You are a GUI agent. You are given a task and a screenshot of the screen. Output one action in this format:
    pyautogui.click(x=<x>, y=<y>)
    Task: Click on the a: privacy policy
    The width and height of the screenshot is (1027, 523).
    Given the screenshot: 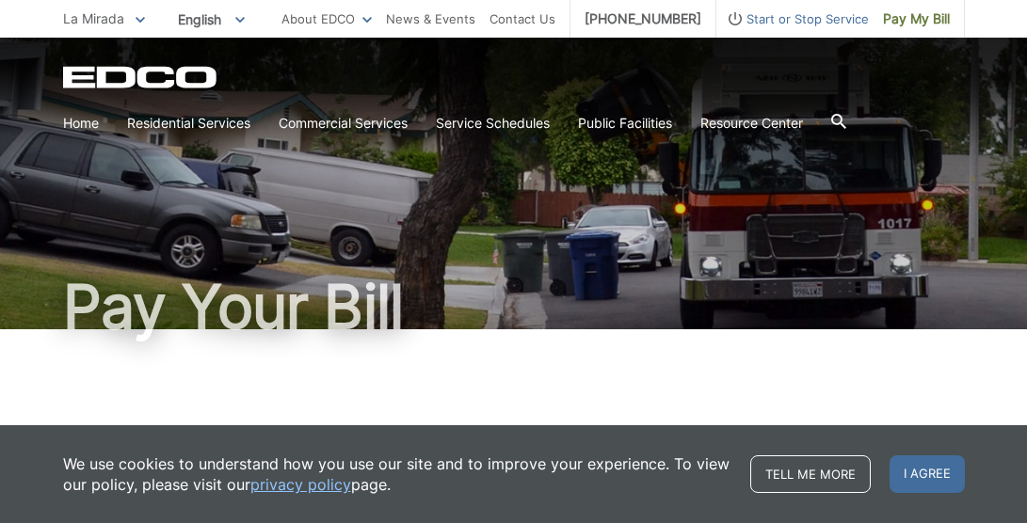 What is the action you would take?
    pyautogui.click(x=300, y=485)
    